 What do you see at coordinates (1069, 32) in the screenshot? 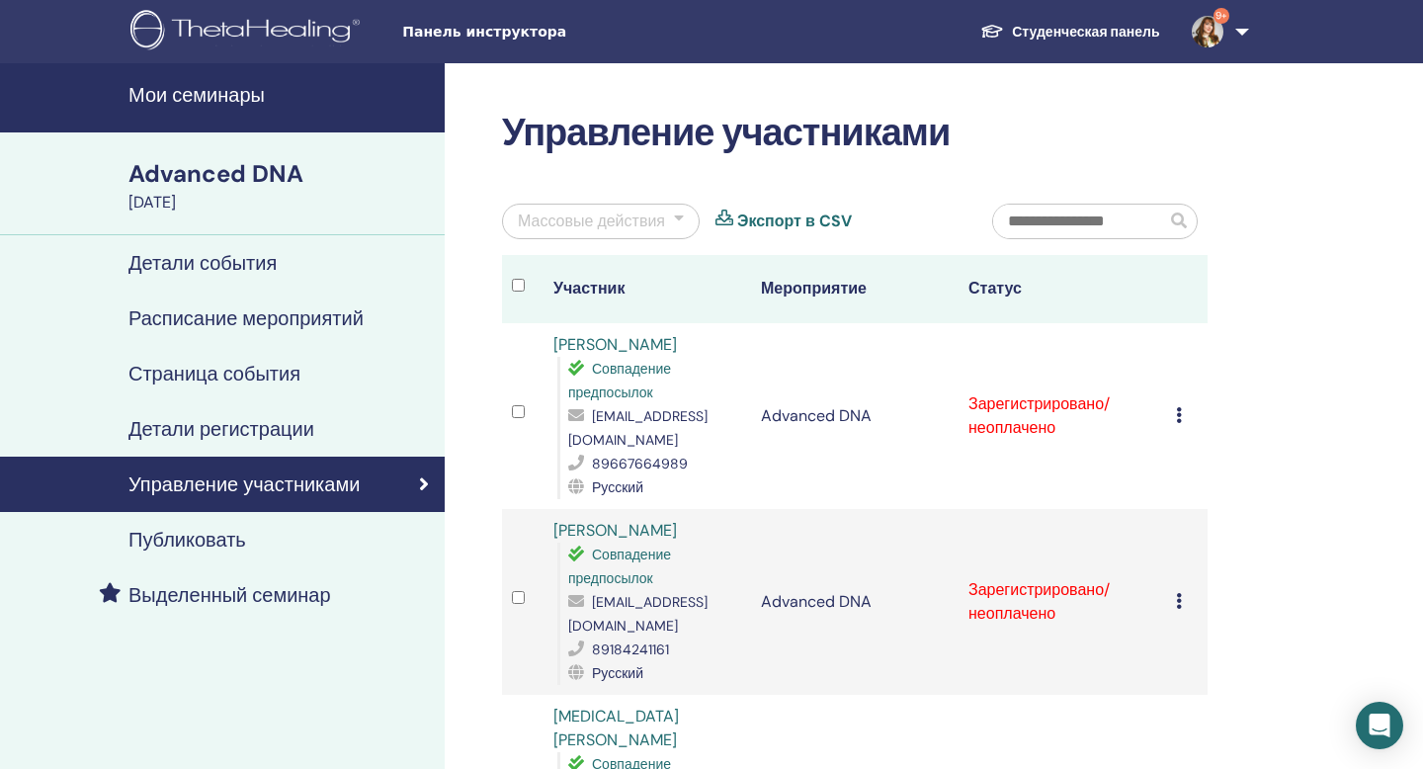
I see `a: Студенческая панель` at bounding box center [1069, 32].